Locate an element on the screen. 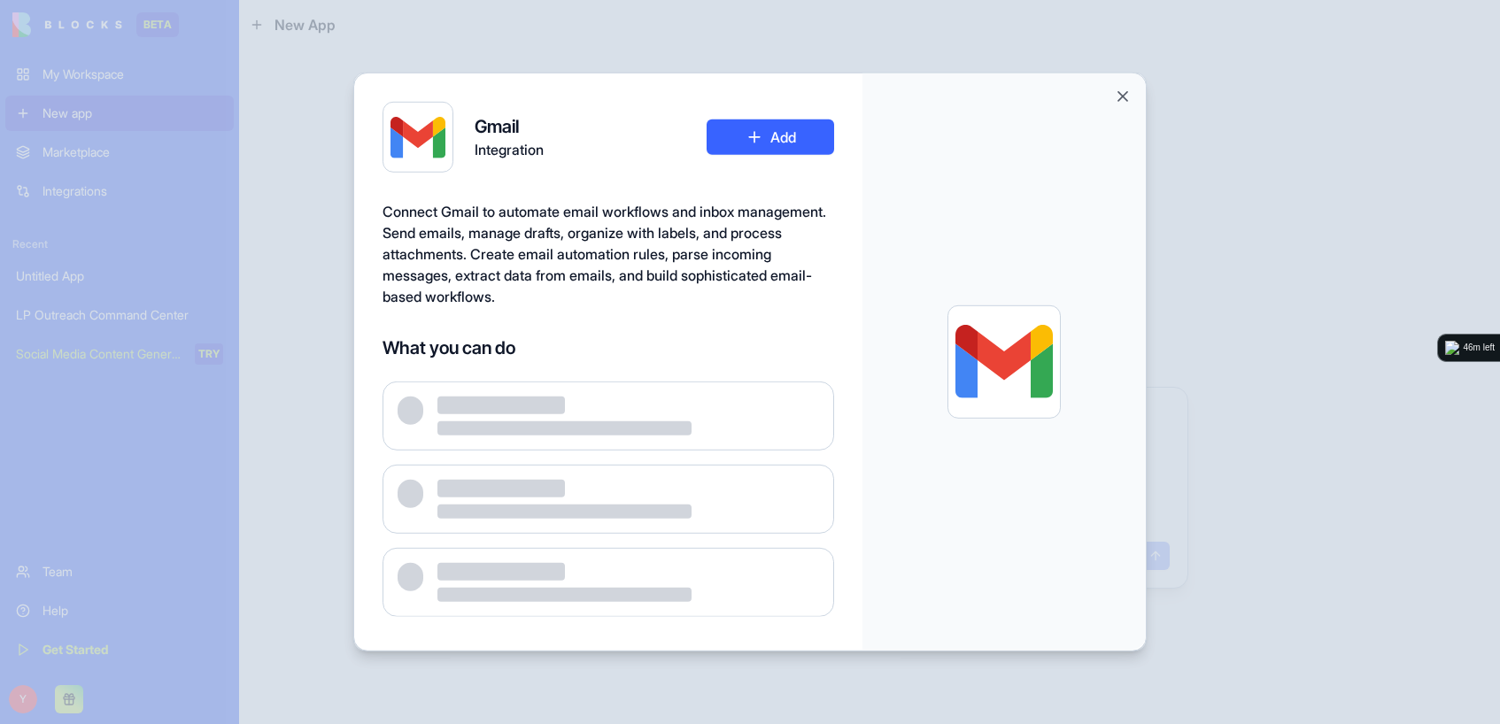 The height and width of the screenshot is (724, 1500). h4: Gmail is located at coordinates (509, 127).